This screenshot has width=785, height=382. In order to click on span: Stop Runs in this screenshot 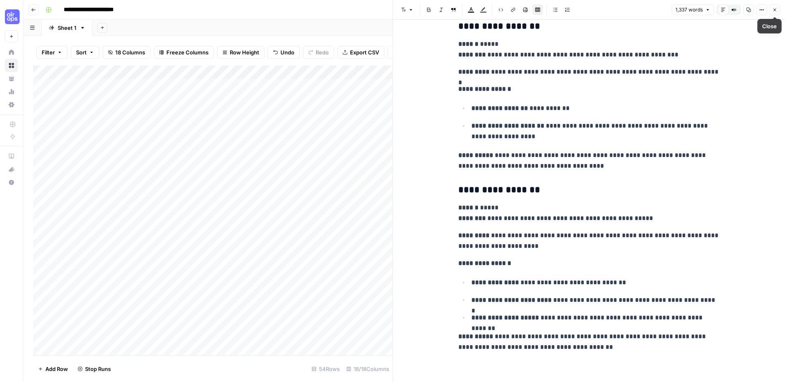, I will do `click(98, 369)`.